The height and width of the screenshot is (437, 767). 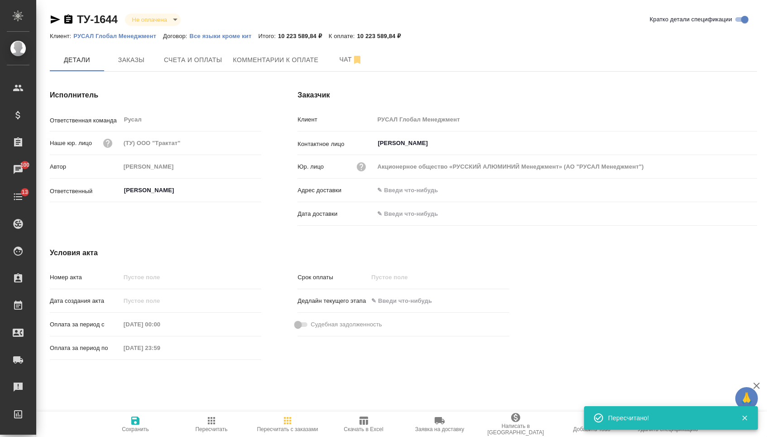 What do you see at coordinates (311, 167) in the screenshot?
I see `p: Юр. лицо` at bounding box center [311, 167].